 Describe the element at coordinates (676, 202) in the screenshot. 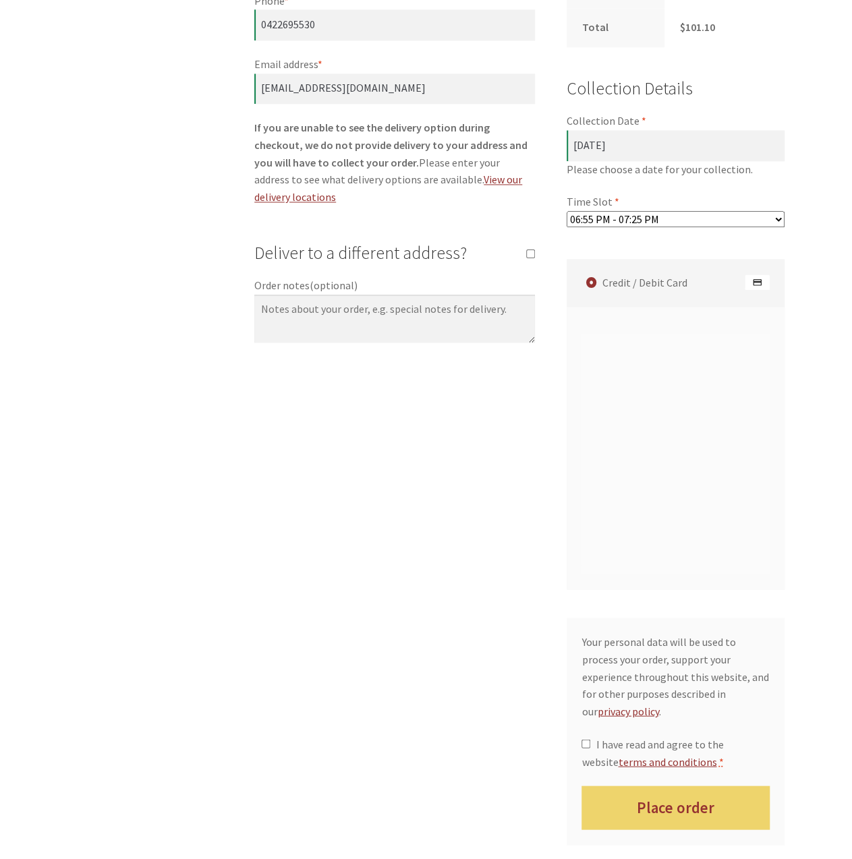

I see `label: Time Slot` at that location.